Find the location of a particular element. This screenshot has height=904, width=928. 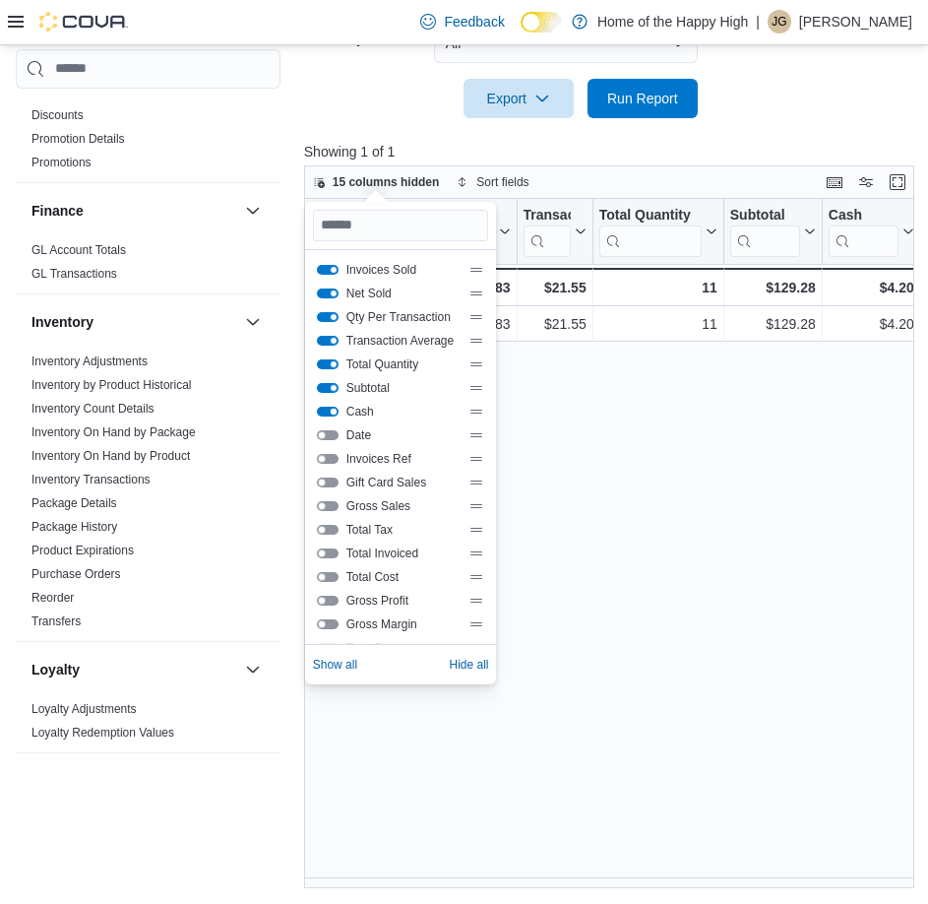

span: Discounts is located at coordinates (57, 115).